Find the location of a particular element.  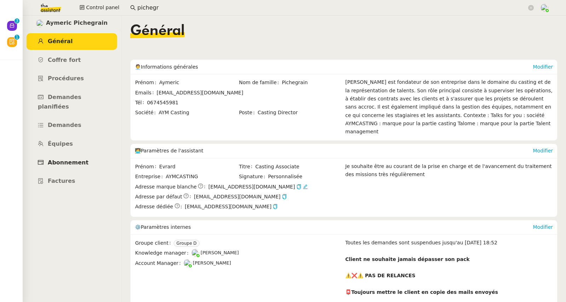

span: 0674545981 is located at coordinates (162, 103).